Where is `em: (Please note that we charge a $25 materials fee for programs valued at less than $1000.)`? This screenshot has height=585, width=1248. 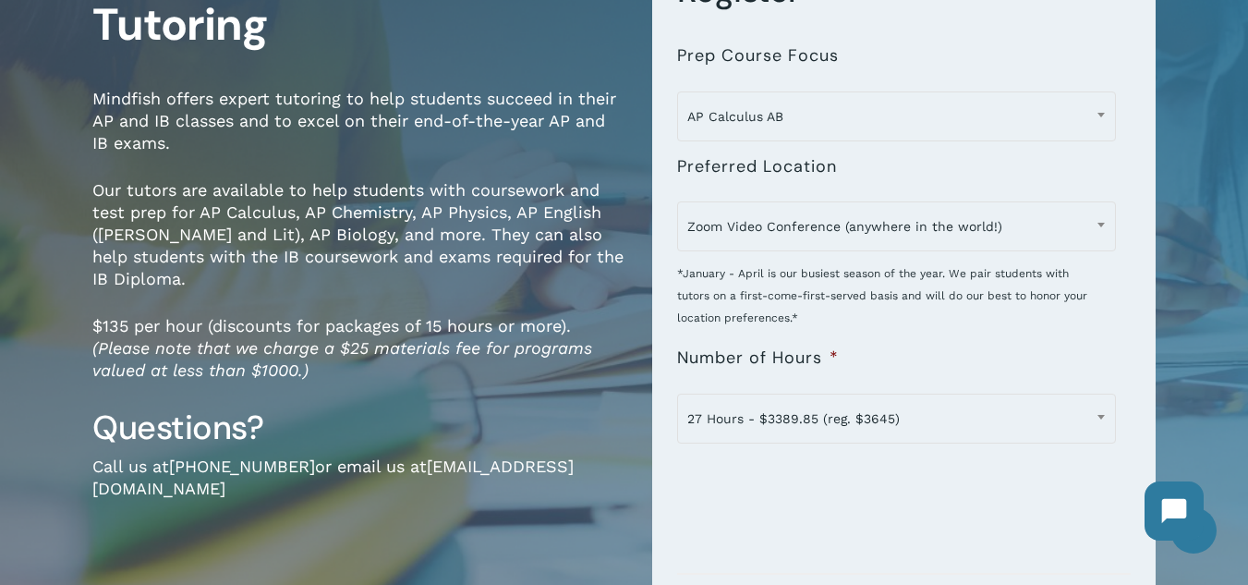
em: (Please note that we charge a $25 materials fee for programs valued at less than $1000.) is located at coordinates (342, 358).